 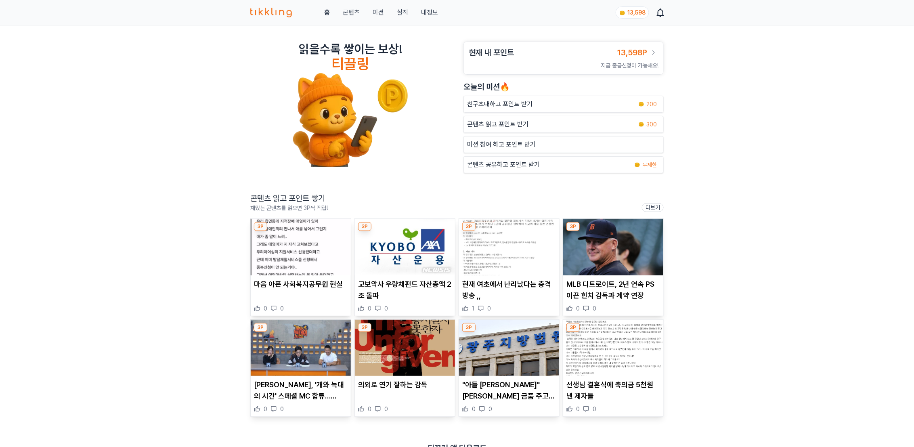 I want to click on a: 더보기, so click(x=653, y=207).